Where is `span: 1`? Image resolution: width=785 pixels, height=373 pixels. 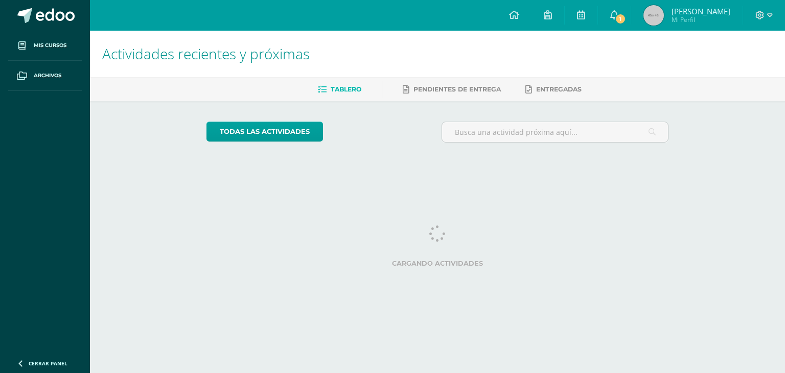 span: 1 is located at coordinates (620, 19).